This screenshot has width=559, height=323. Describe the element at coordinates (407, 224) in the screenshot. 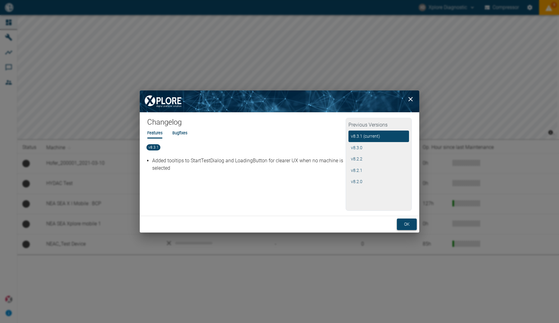

I see `button: ok` at that location.